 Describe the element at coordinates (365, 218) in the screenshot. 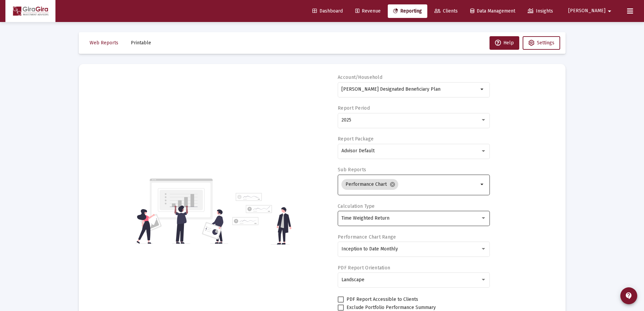

I see `span: Time Weighted Return` at that location.